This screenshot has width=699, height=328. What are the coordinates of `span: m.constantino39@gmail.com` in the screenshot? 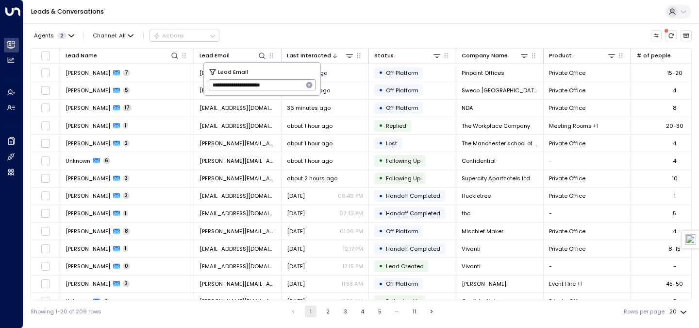 It's located at (237, 213).